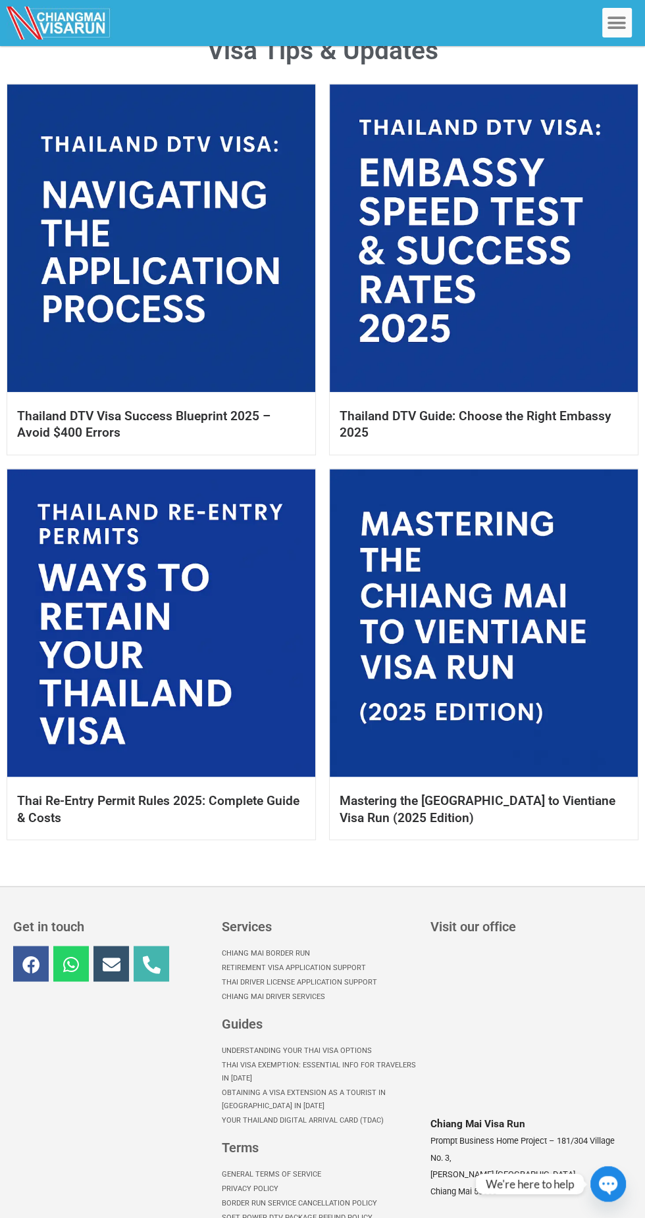 This screenshot has height=1218, width=645. I want to click on a: Understanding Your Thai Visa options, so click(319, 1050).